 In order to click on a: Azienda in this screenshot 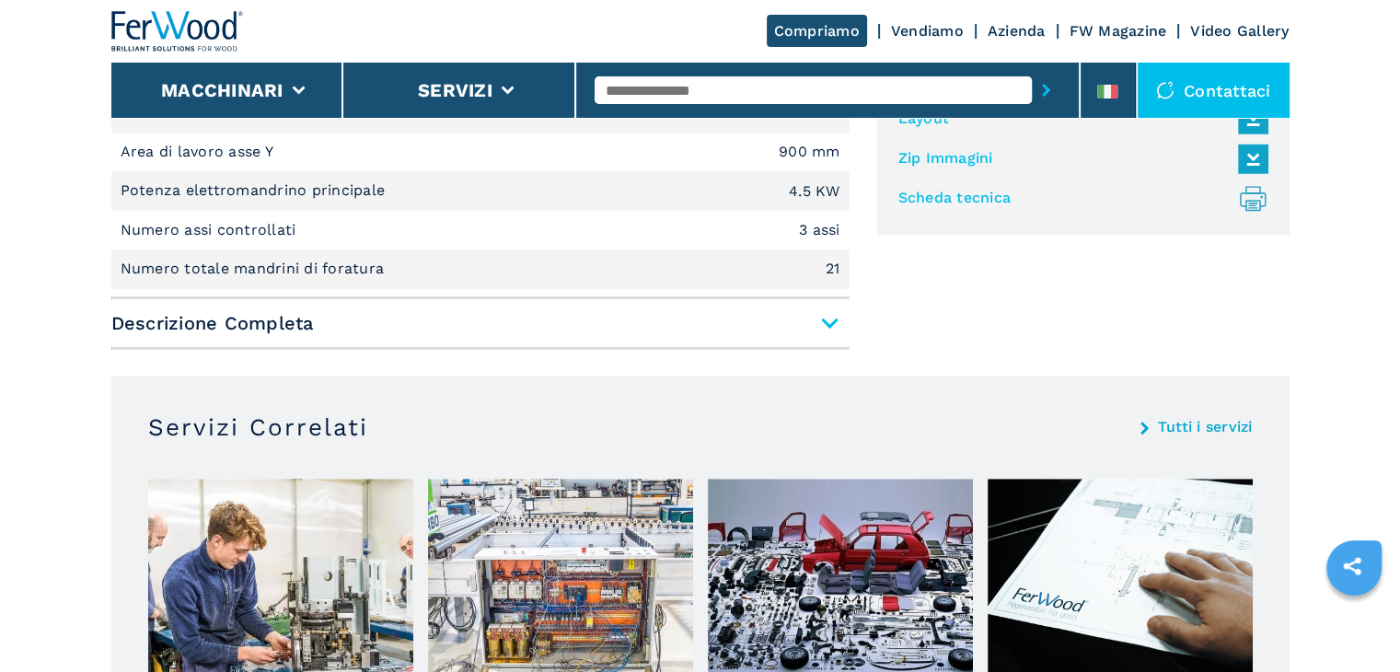, I will do `click(1017, 30)`.